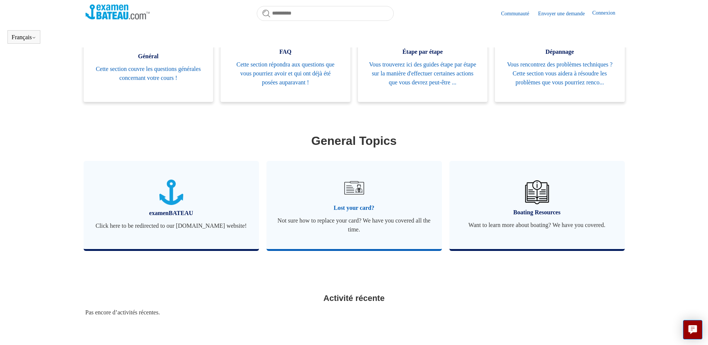  I want to click on img: 01JRG6G4NA4NJ1BVG8MJM761YH, so click(354, 188).